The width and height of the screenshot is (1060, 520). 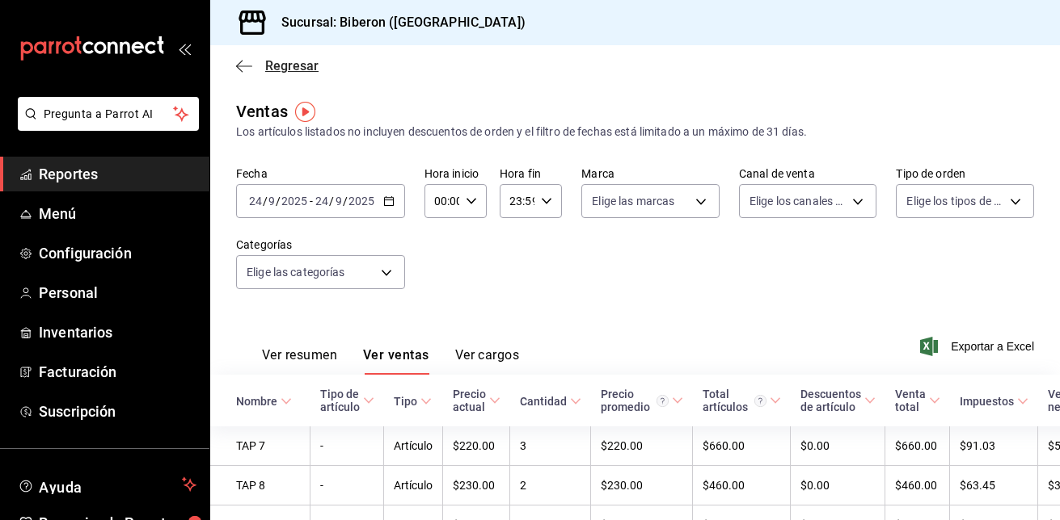 I want to click on div: Nombre, so click(x=256, y=402).